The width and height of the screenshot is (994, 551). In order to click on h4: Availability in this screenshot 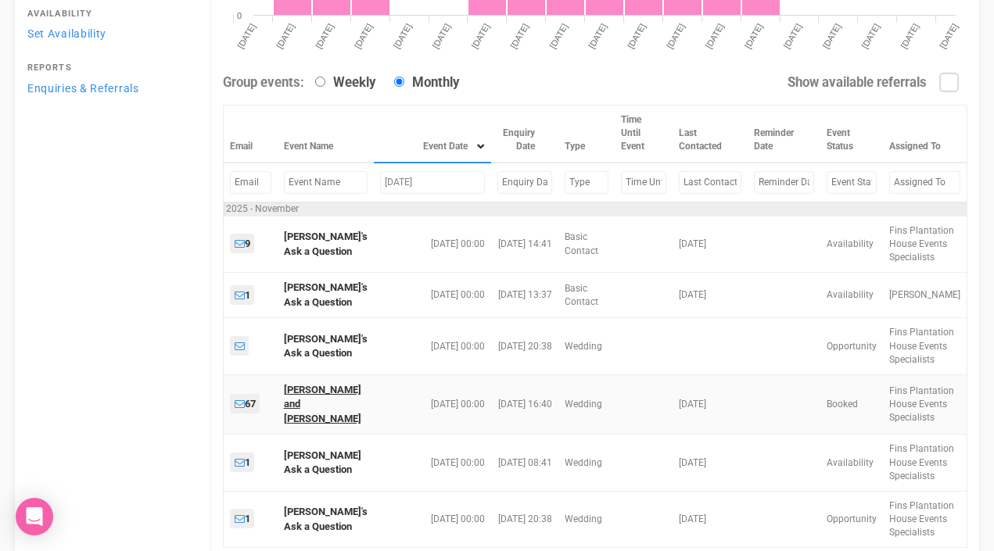, I will do `click(109, 14)`.